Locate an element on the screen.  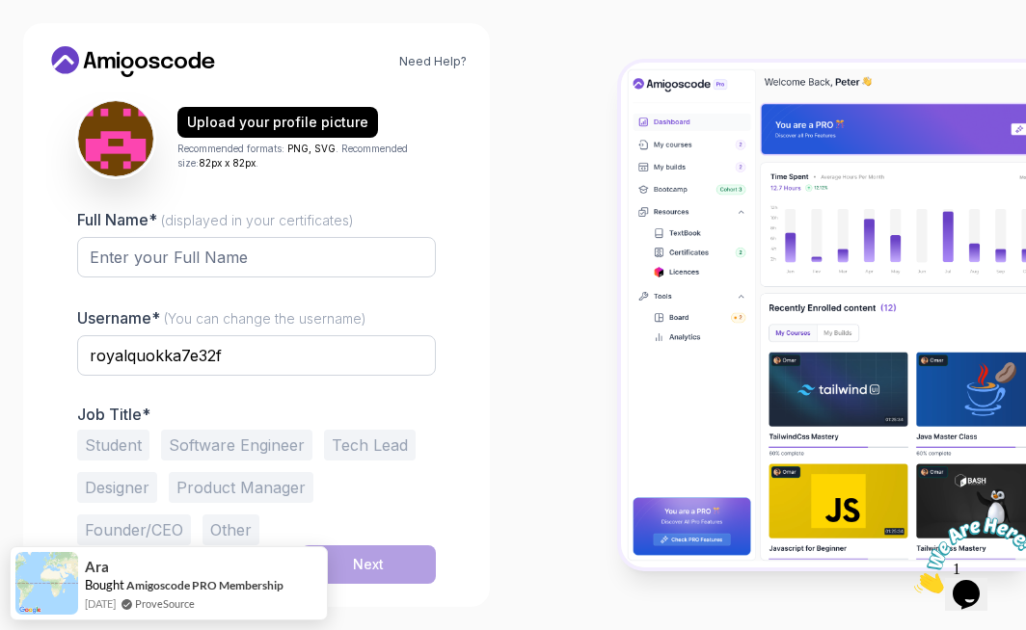
div: CloseChat attention grabber is located at coordinates (60, 45).